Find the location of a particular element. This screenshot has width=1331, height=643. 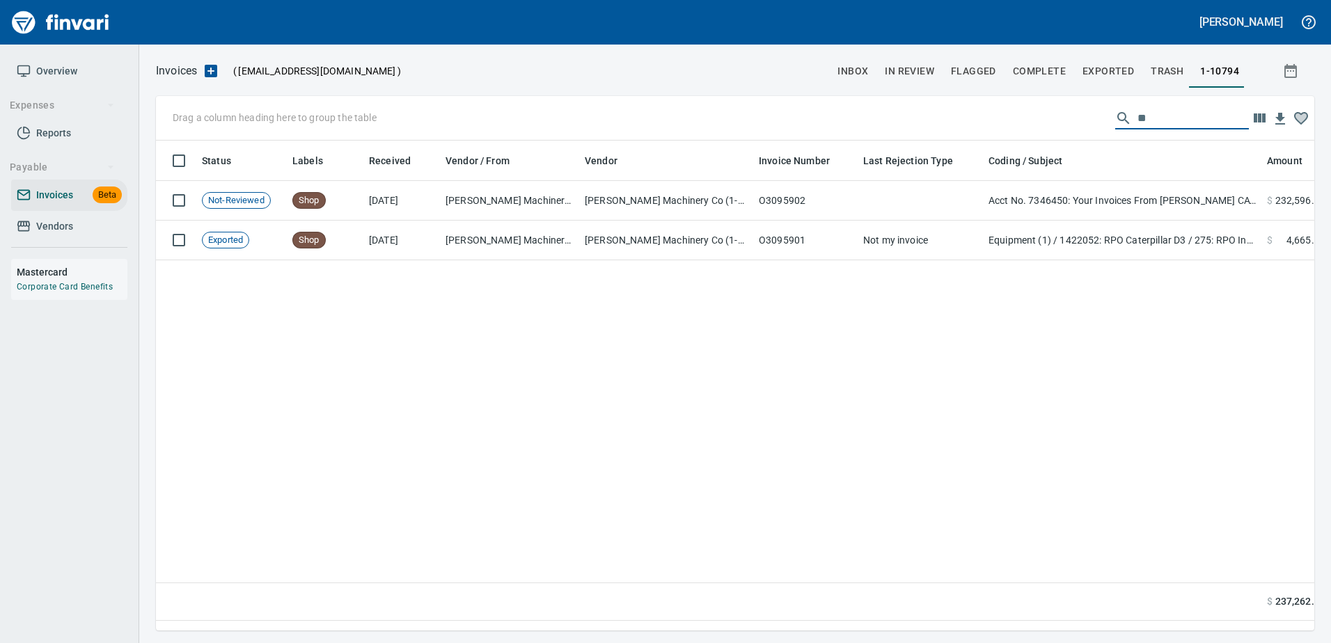

a: Corporate Card Benefits is located at coordinates (65, 287).